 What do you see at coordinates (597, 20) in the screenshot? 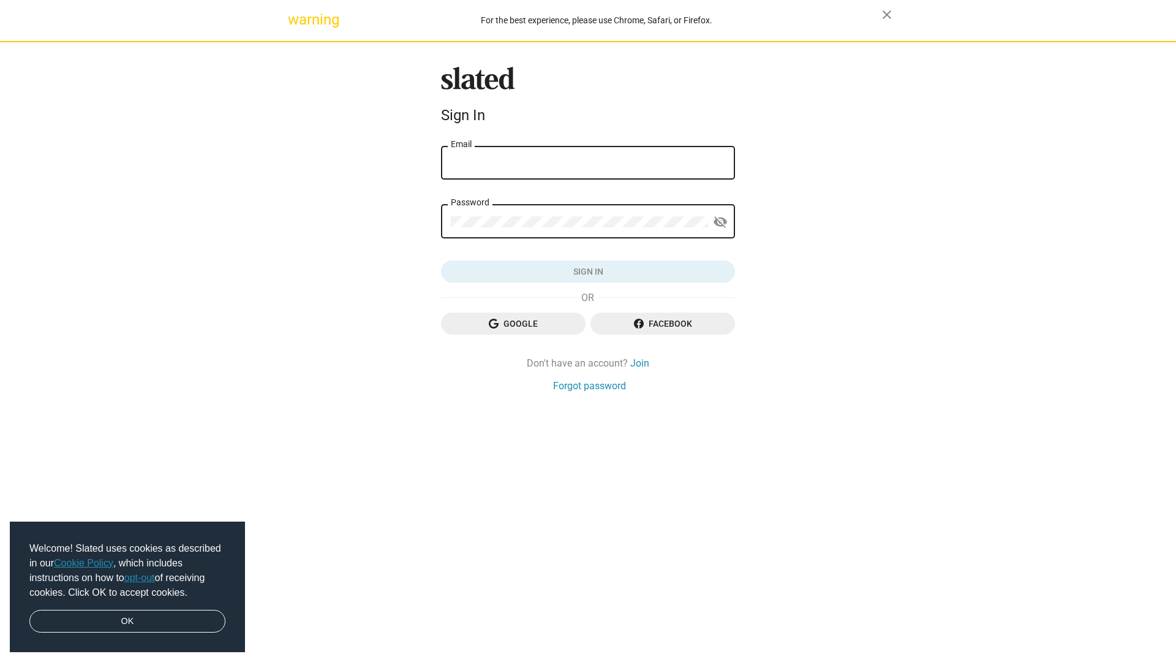
I see `div: For the best experience, please use Chrome, Safari, or Firefox.` at bounding box center [597, 20].